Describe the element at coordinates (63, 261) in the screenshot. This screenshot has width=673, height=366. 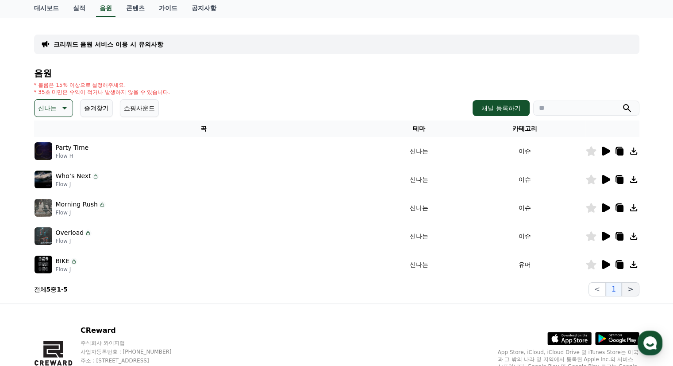
I see `p: BIKE` at that location.